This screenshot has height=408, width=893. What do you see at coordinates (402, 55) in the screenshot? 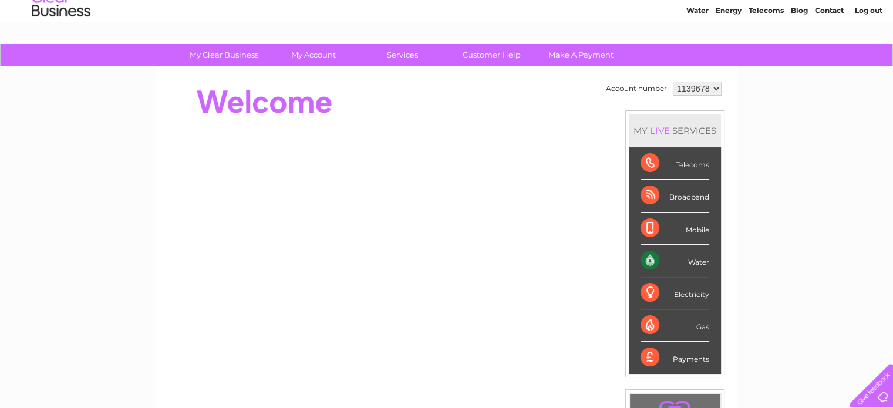
I see `a: Services` at bounding box center [402, 55].